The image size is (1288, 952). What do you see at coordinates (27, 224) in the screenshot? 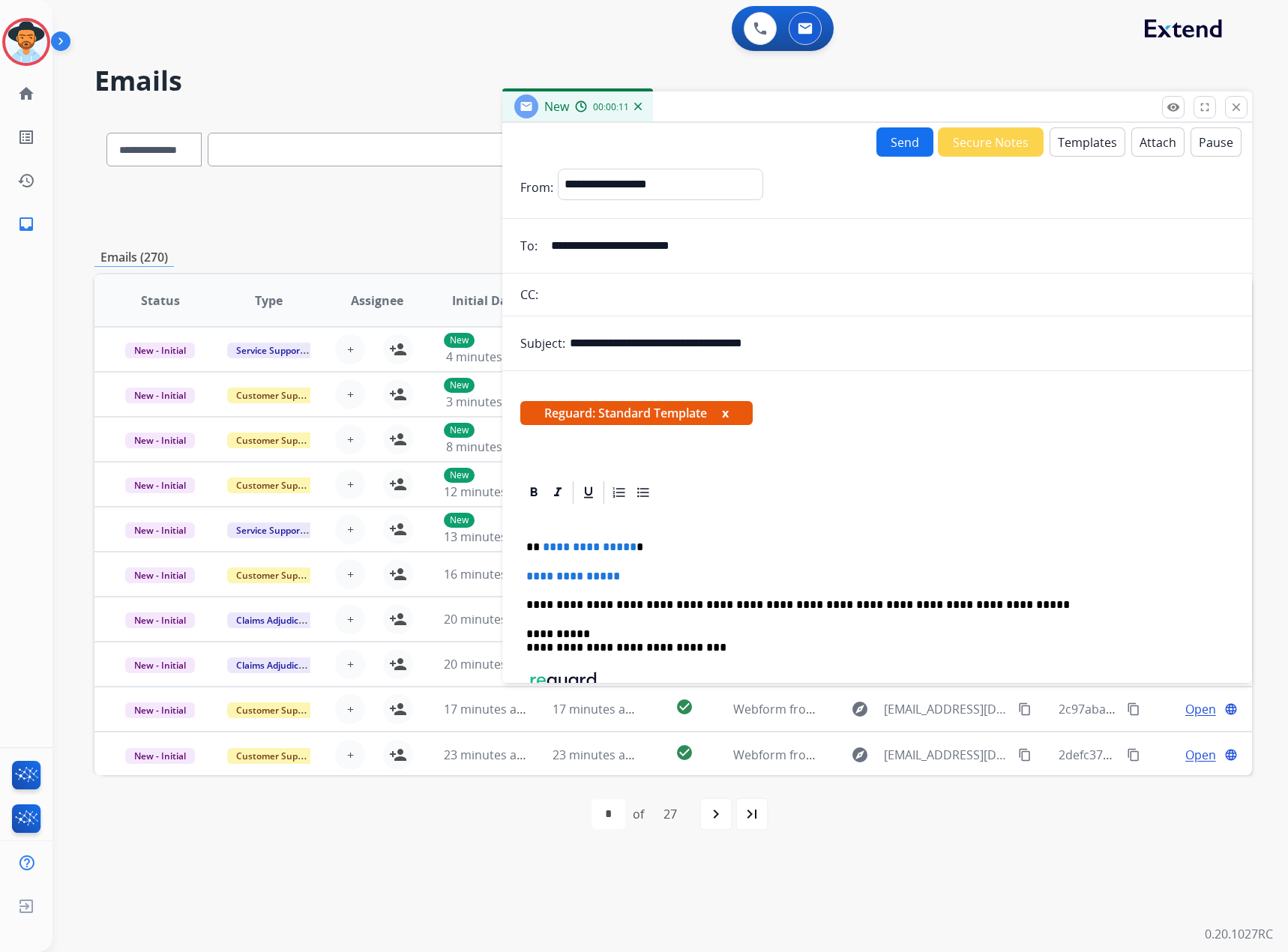
I see `mat-icon: inbox` at bounding box center [27, 224].